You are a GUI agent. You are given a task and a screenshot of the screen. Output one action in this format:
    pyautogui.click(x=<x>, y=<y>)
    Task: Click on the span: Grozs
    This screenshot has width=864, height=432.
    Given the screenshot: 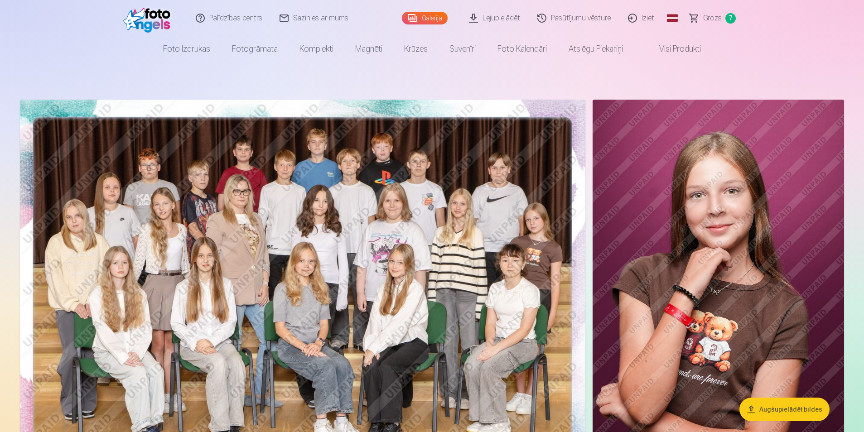 What is the action you would take?
    pyautogui.click(x=712, y=18)
    